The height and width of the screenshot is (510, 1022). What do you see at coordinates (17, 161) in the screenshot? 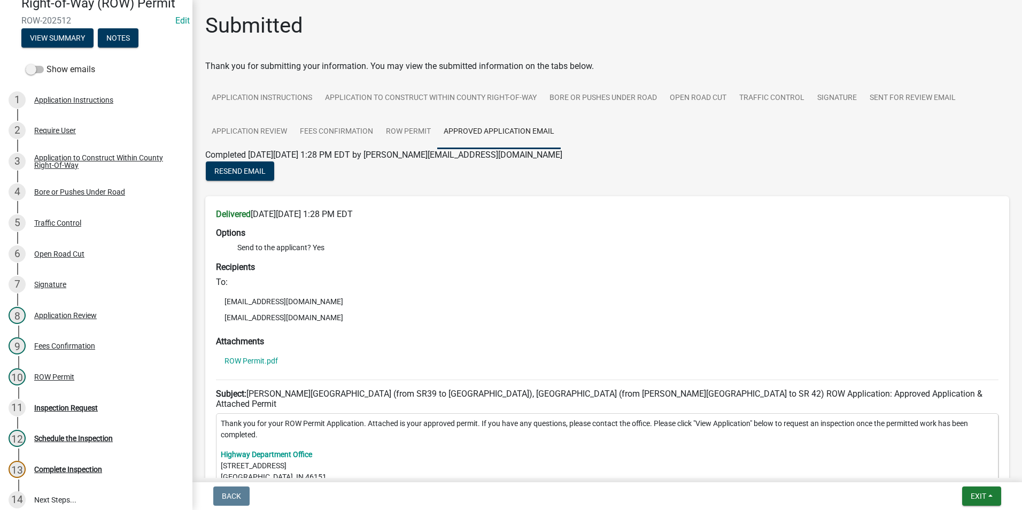
I see `div: 3` at bounding box center [17, 161].